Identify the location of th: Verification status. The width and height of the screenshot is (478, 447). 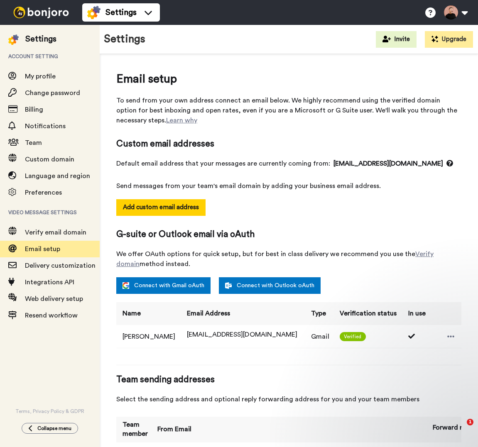
(368, 314).